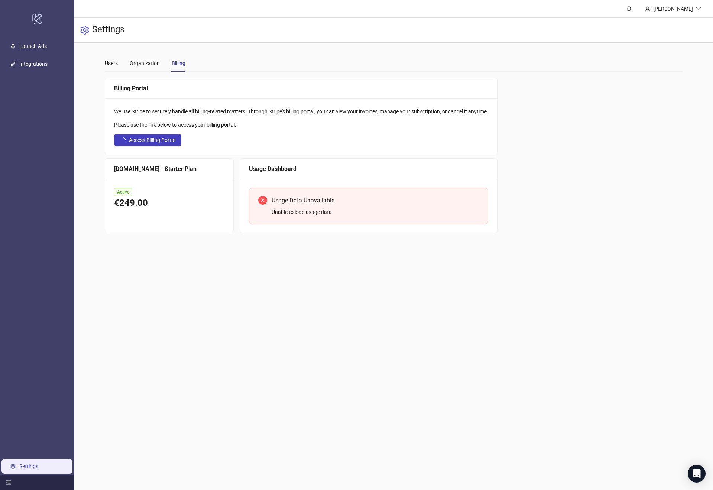  What do you see at coordinates (145, 63) in the screenshot?
I see `div: Organization` at bounding box center [145, 63].